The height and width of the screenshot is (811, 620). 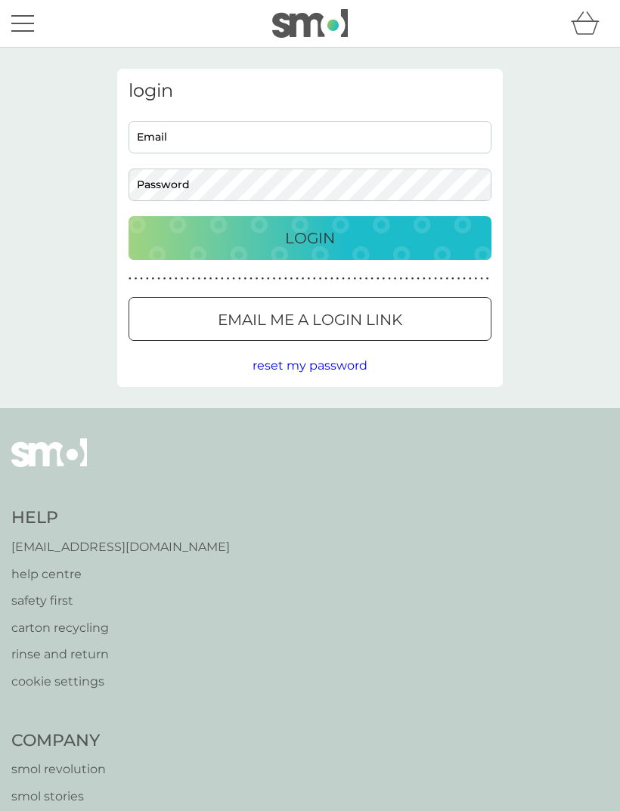 What do you see at coordinates (120, 628) in the screenshot?
I see `p: carton recycling` at bounding box center [120, 628].